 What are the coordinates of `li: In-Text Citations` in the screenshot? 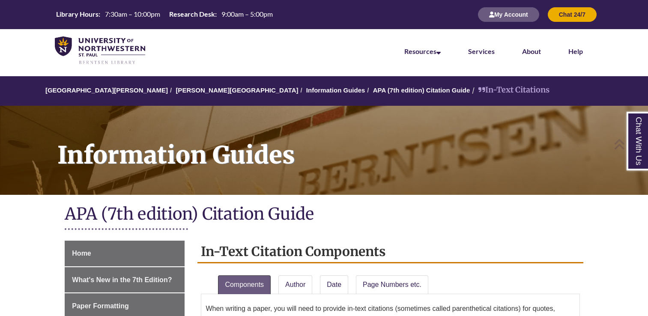 It's located at (509, 90).